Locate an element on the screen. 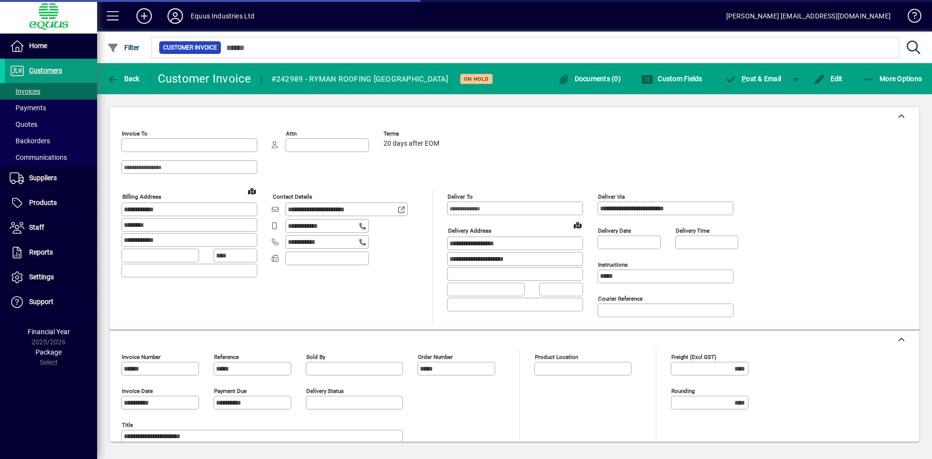  span: Customer Invoice is located at coordinates (190, 48).